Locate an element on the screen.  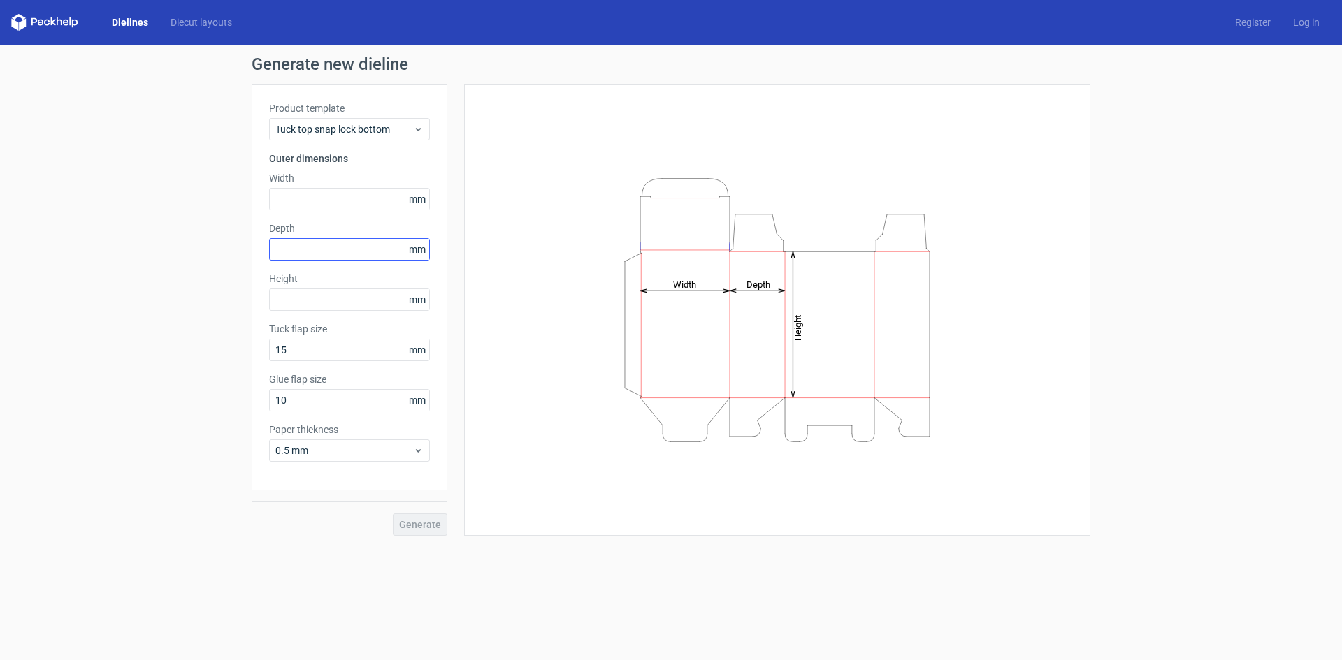
a: Register is located at coordinates (1252, 22).